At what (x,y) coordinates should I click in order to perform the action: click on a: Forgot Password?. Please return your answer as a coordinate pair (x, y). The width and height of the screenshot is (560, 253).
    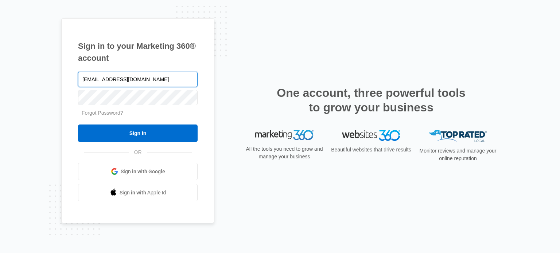
    Looking at the image, I should click on (102, 113).